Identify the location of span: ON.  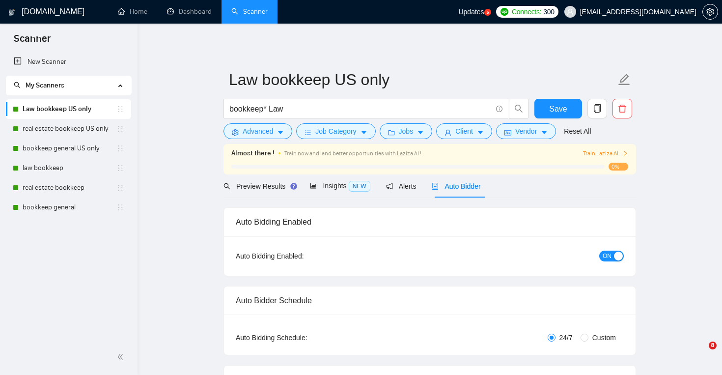
(607, 256).